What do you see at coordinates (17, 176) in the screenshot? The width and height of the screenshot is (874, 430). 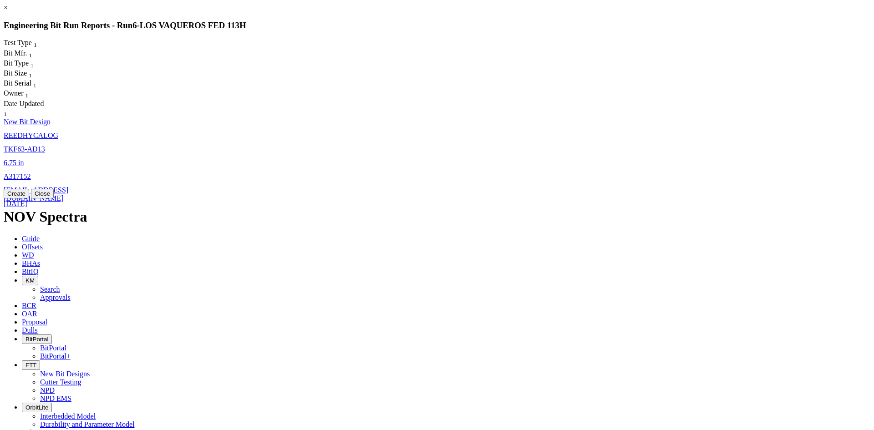 I see `a: A317152` at bounding box center [17, 176].